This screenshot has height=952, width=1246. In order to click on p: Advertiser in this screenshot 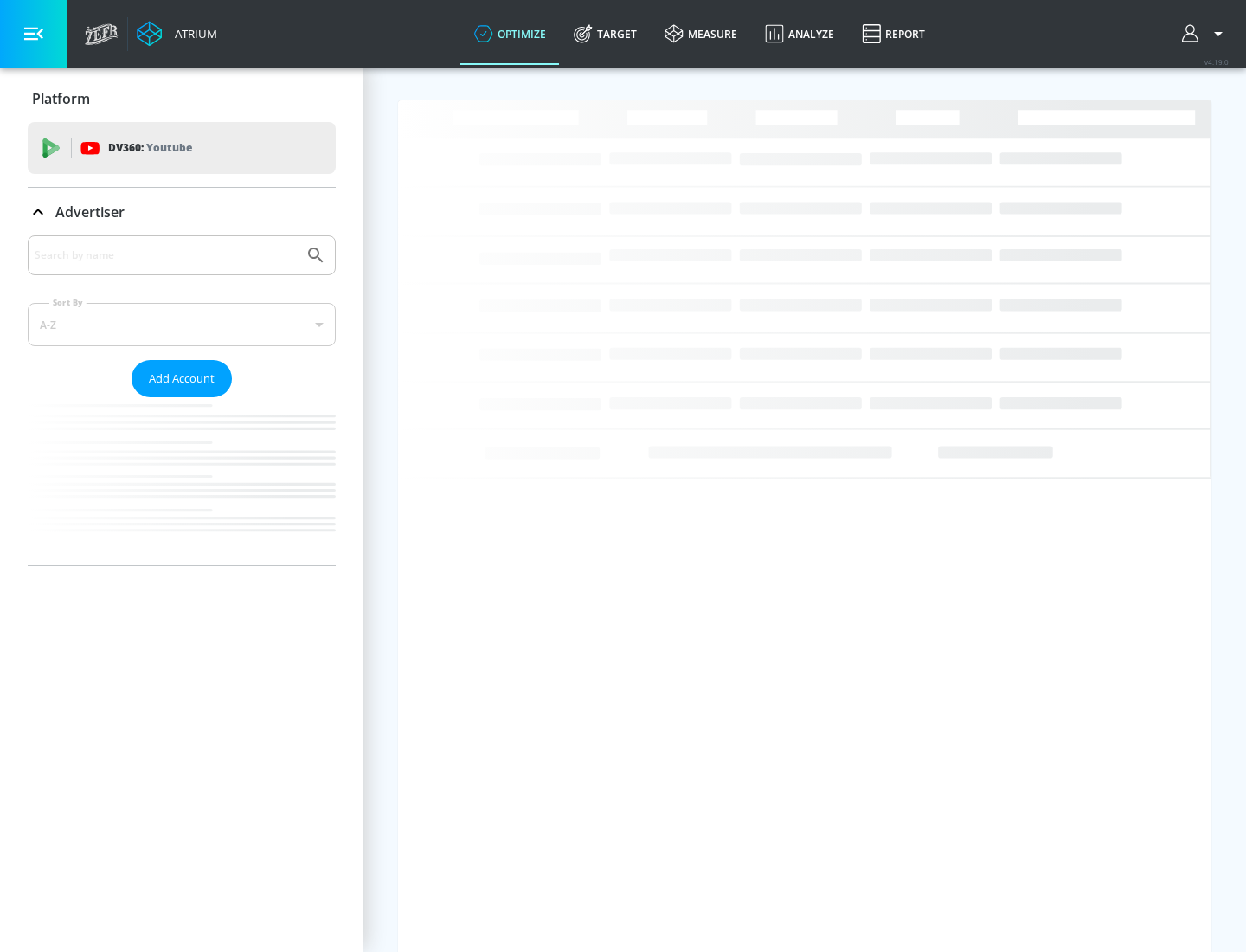, I will do `click(90, 212)`.